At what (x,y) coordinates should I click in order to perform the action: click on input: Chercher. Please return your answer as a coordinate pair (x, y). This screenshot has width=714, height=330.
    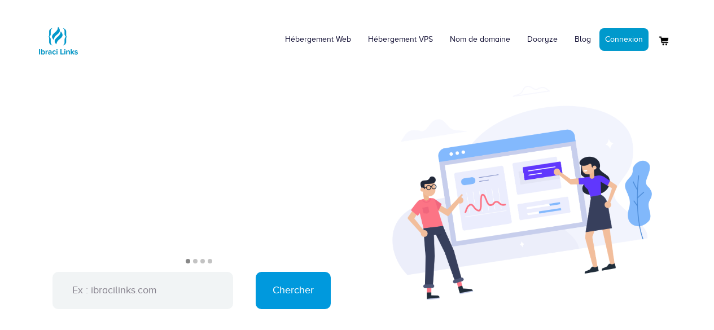
    Looking at the image, I should click on (293, 291).